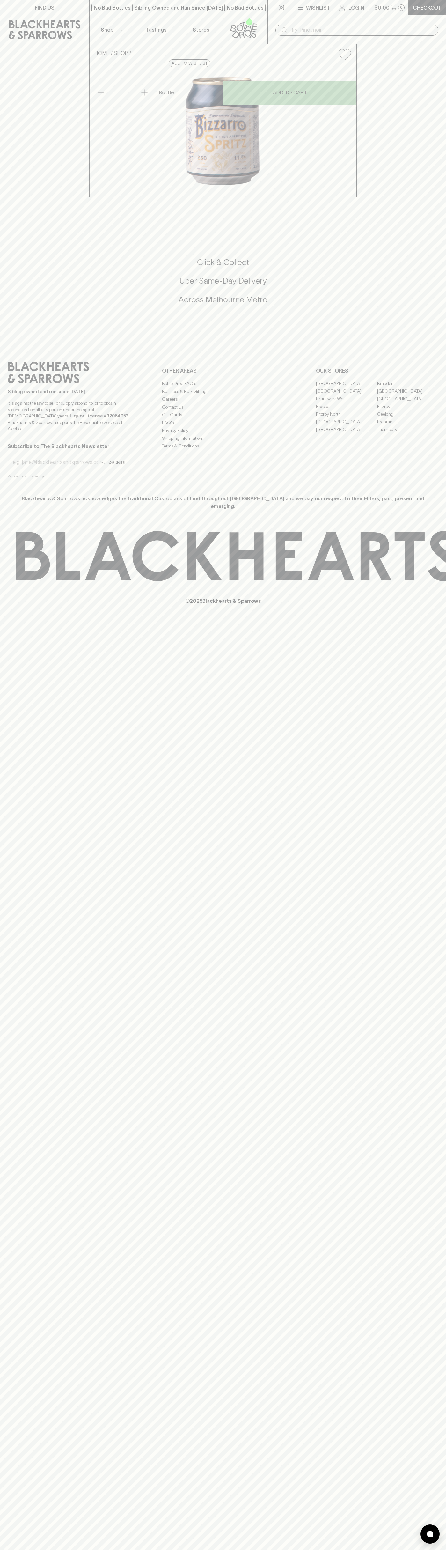 This screenshot has width=446, height=1550. Describe the element at coordinates (408, 406) in the screenshot. I see `a: Fitzroy` at that location.